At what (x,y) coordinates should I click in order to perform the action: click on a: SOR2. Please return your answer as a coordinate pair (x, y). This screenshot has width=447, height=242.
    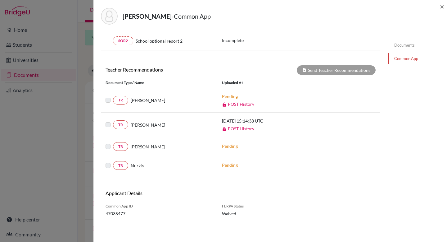
    Looking at the image, I should click on (123, 41).